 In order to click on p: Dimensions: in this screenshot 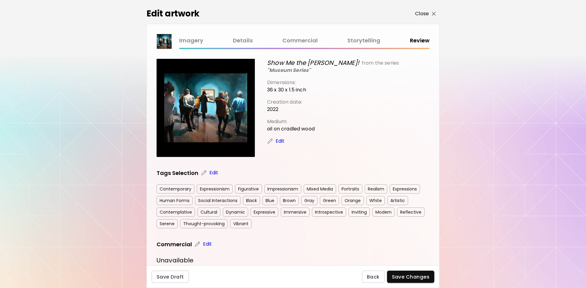, I will do `click(348, 83)`.